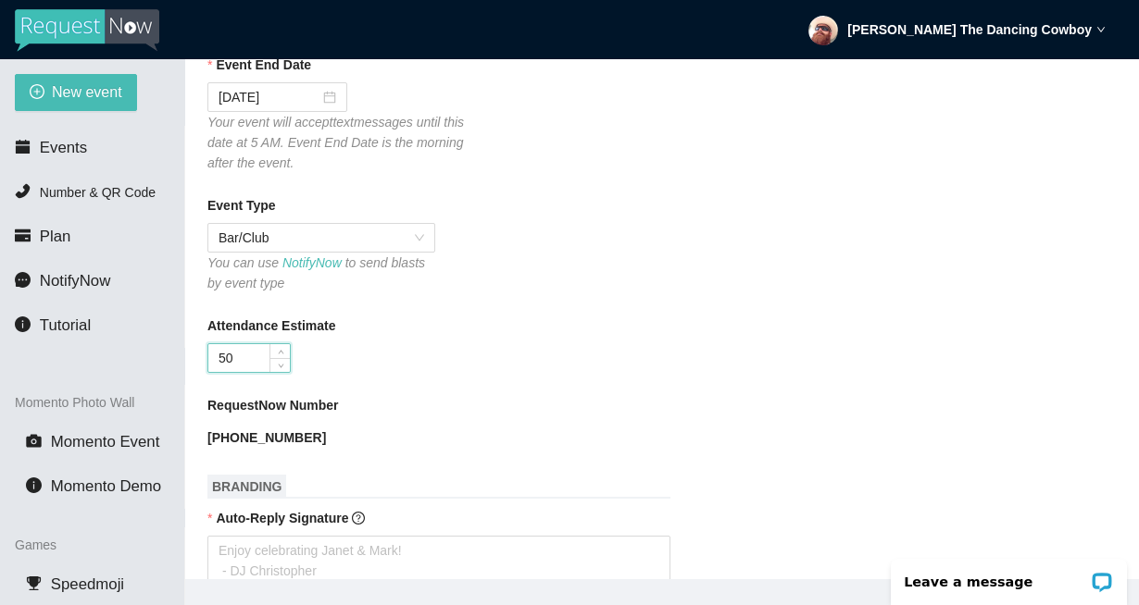  What do you see at coordinates (335, 143) in the screenshot?
I see `i: Your event will accept text messages until this date at 5 AM. Event End Date is the morning after...` at bounding box center [335, 143].